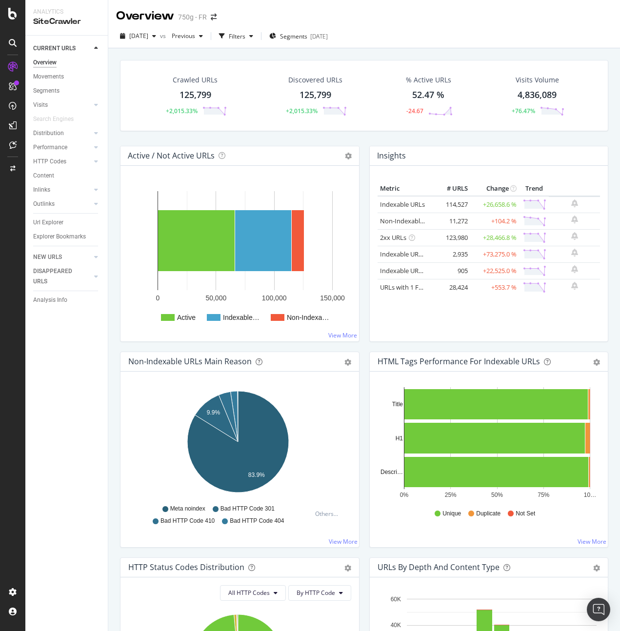 The image size is (620, 631). What do you see at coordinates (329, 513) in the screenshot?
I see `div: Others...` at bounding box center [329, 513].